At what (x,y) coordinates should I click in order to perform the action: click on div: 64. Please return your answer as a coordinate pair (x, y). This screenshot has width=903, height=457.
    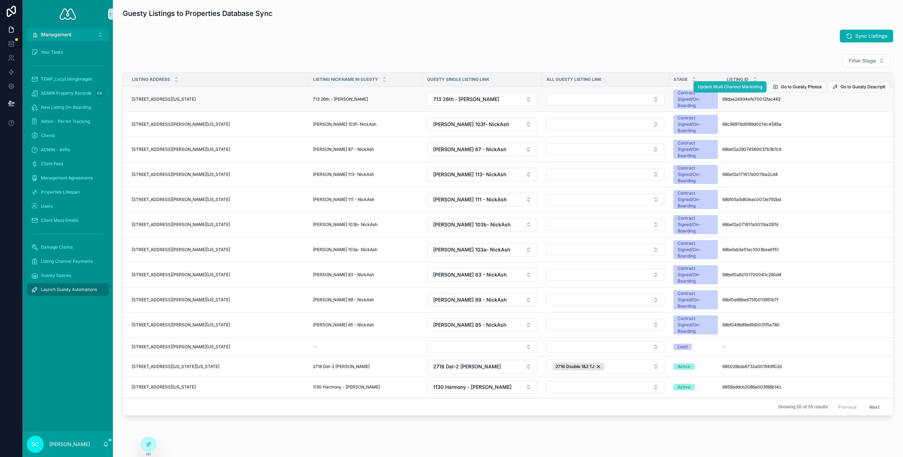
    Looking at the image, I should click on (100, 93).